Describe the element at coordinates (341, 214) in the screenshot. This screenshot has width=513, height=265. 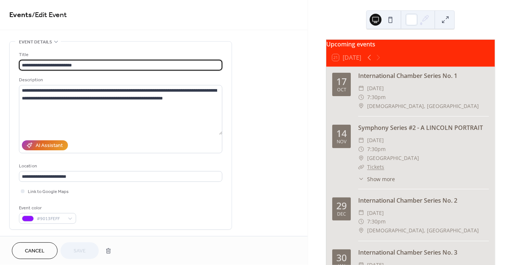
I see `div: Dec` at that location.